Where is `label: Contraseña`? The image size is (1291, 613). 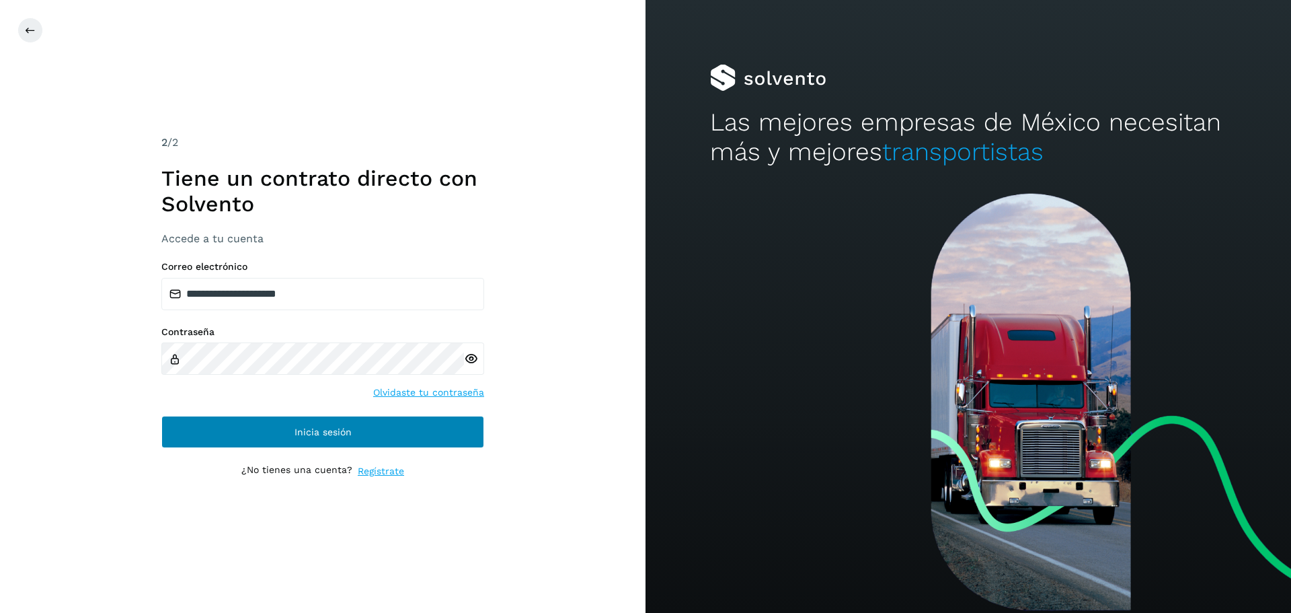
label: Contraseña is located at coordinates (323, 331).